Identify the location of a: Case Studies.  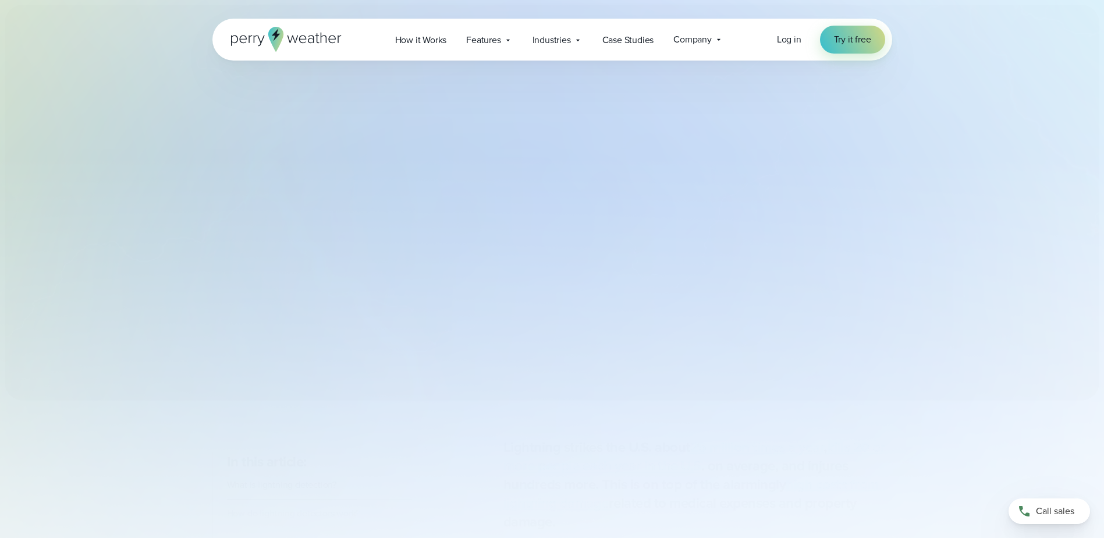
(628, 40).